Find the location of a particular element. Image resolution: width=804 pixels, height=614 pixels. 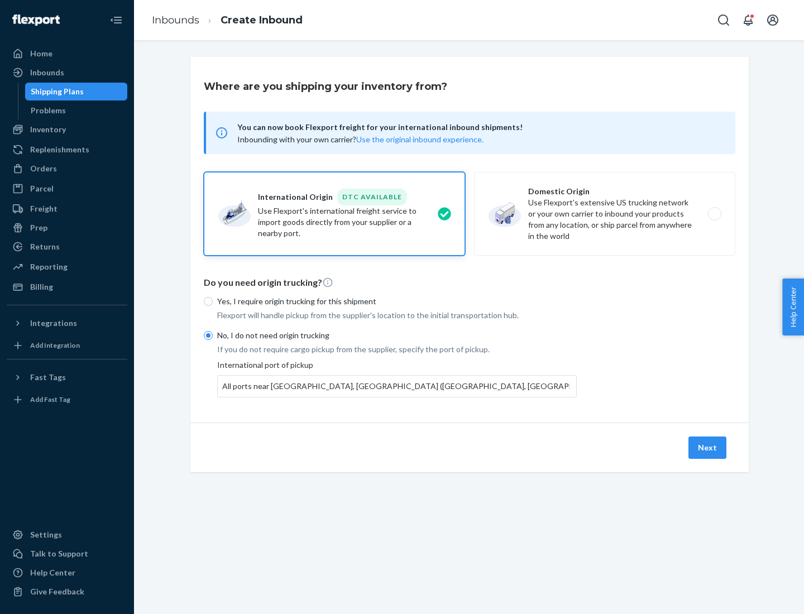

ol: breadcrumbs is located at coordinates (227, 20).